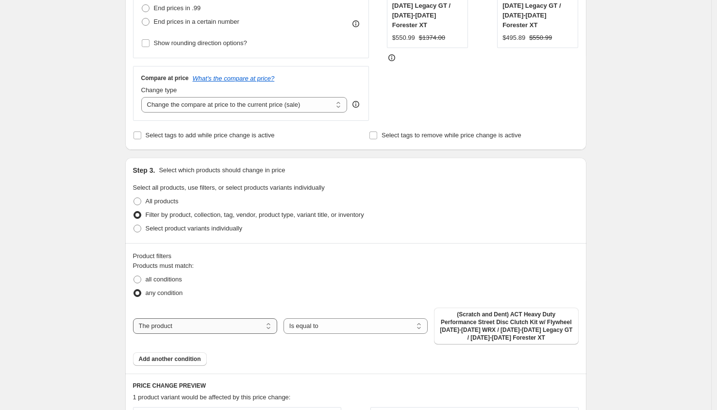 This screenshot has height=410, width=717. I want to click on span: Filter by product, collection, tag, vendor, product type, variant title, or inventory, so click(255, 215).